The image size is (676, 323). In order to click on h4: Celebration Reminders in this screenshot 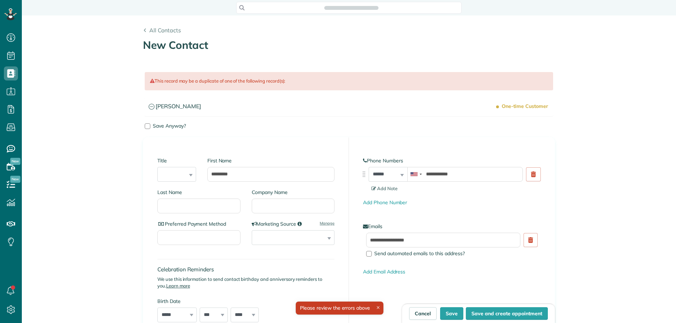, I will do `click(246, 270)`.